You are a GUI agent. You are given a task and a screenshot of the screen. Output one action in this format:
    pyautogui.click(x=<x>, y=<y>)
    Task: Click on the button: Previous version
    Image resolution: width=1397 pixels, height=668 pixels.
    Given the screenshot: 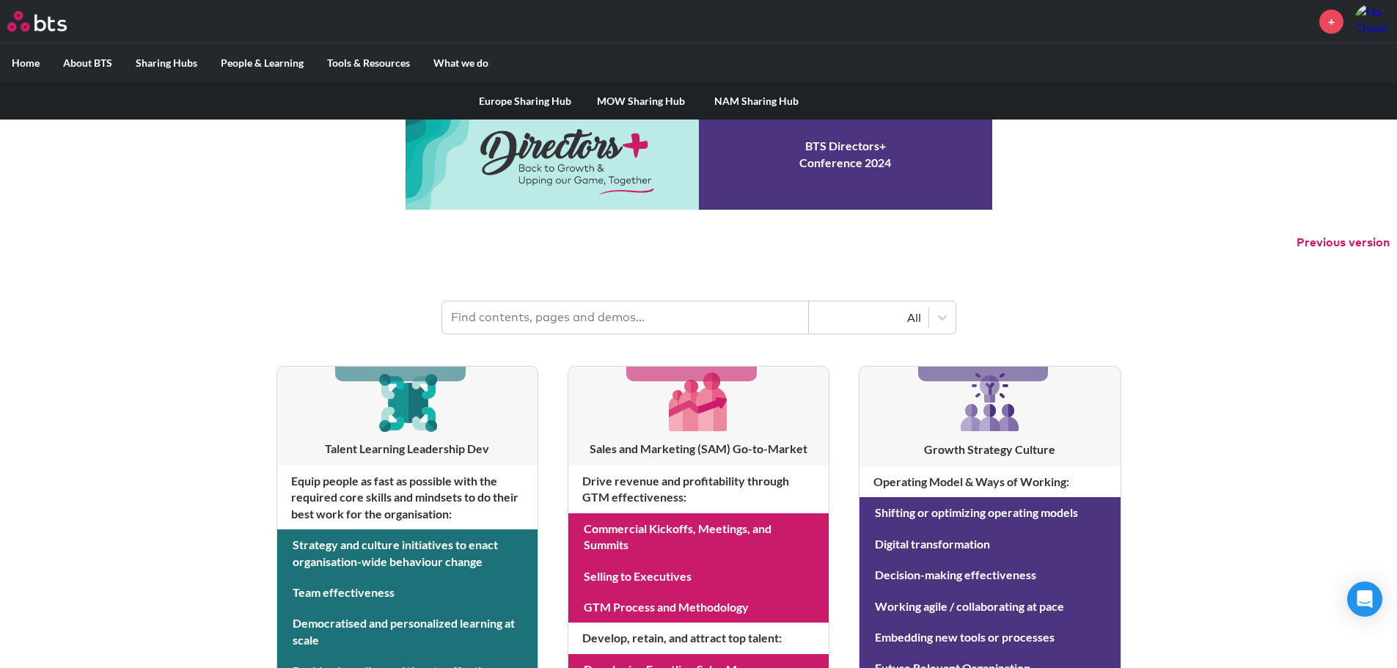 What is the action you would take?
    pyautogui.click(x=1342, y=243)
    